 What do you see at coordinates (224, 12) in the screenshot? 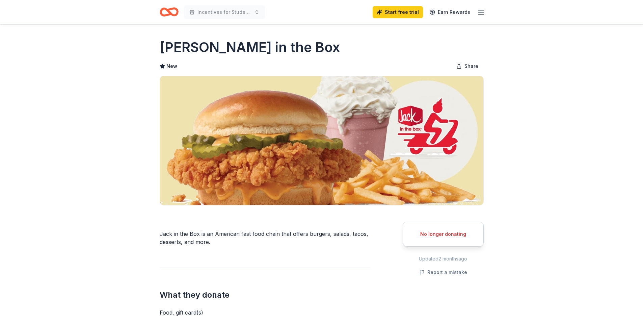
I see `span: Incentives for Students` at bounding box center [224, 12].